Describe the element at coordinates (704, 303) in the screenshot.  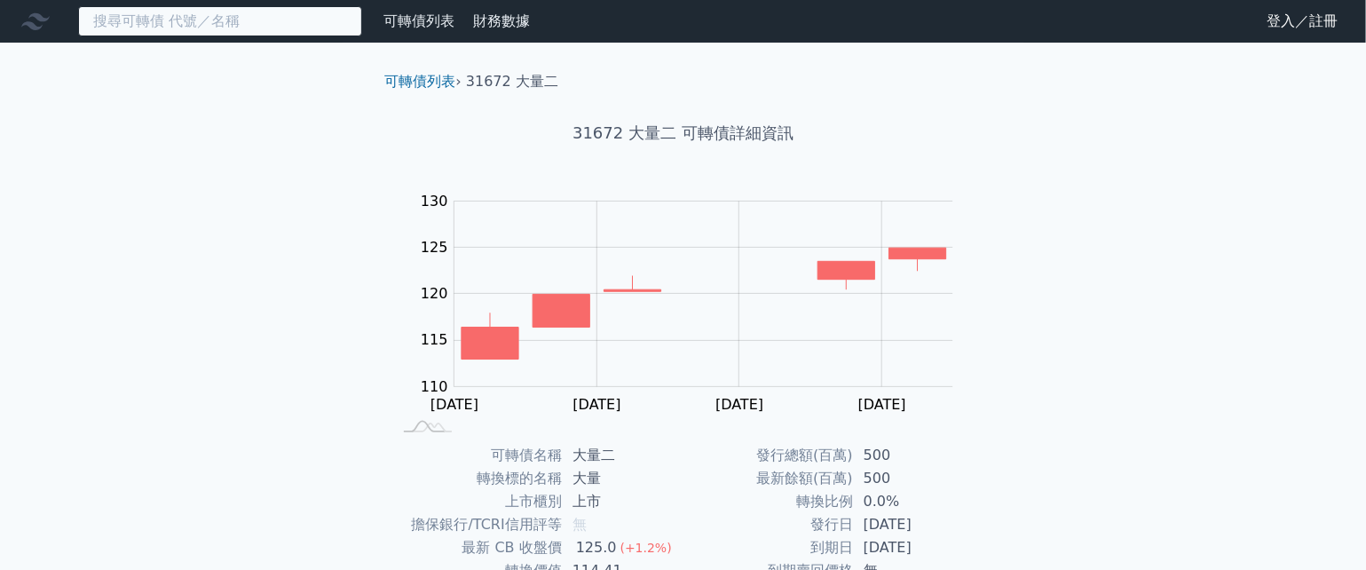
I see `g: Series` at that location.